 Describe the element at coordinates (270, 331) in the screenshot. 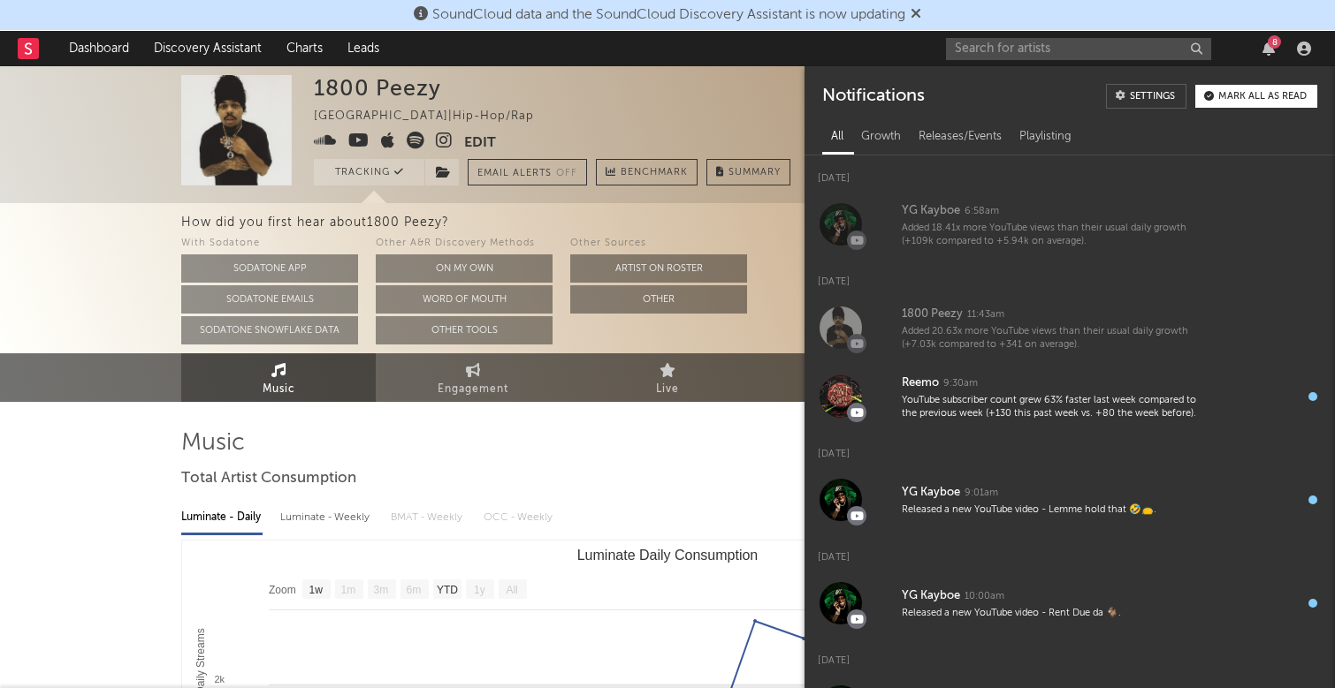

I see `button: Sodatone Snowflake Data` at that location.